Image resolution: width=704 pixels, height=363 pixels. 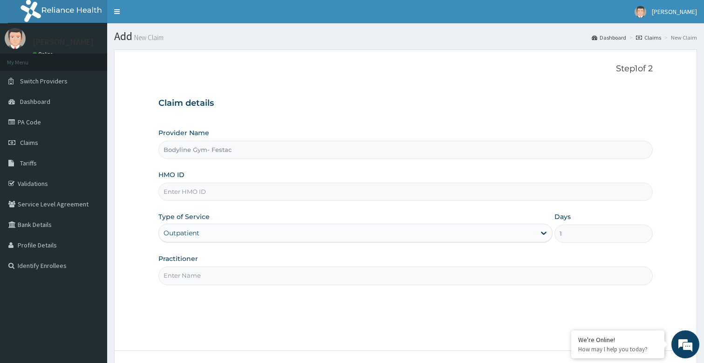 What do you see at coordinates (406, 103) in the screenshot?
I see `h3: Claim details` at bounding box center [406, 103].